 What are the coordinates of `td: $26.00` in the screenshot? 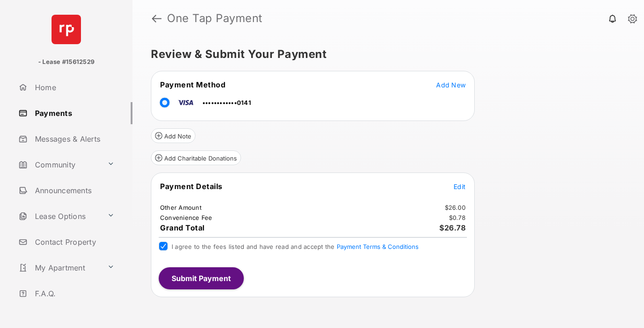 It's located at (456, 208).